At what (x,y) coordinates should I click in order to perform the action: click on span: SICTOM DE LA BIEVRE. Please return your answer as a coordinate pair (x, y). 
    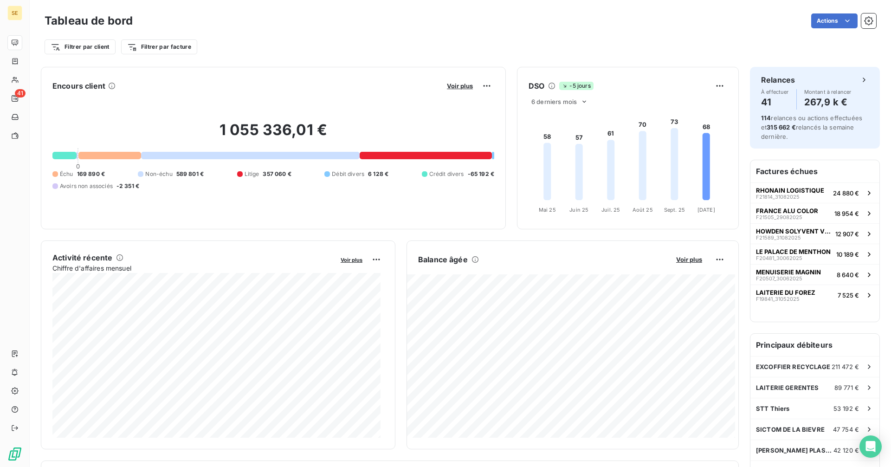
    Looking at the image, I should click on (790, 429).